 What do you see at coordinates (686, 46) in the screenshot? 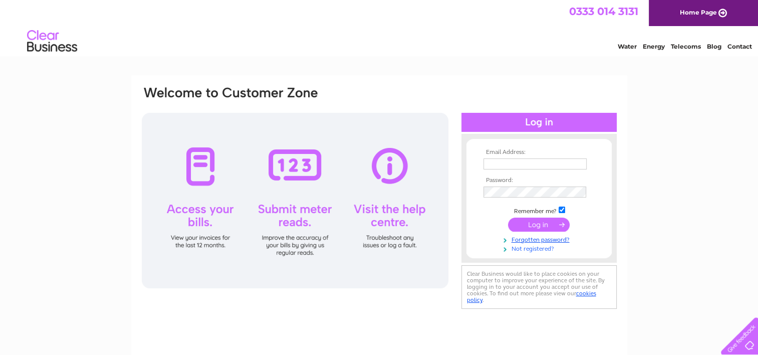
I see `a: Telecoms` at bounding box center [686, 46].